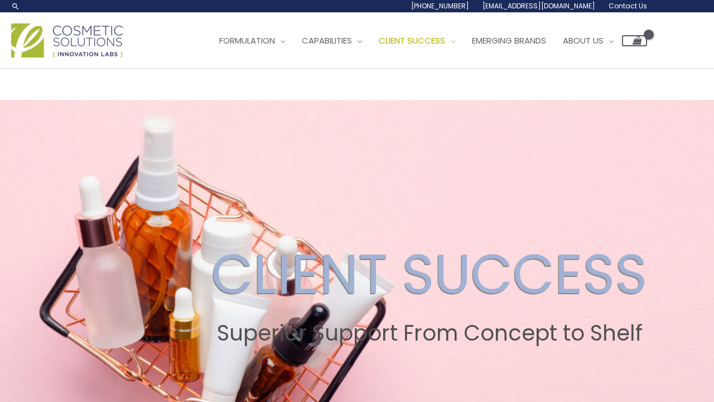 The width and height of the screenshot is (714, 402). What do you see at coordinates (588, 41) in the screenshot?
I see `a: About Us` at bounding box center [588, 41].